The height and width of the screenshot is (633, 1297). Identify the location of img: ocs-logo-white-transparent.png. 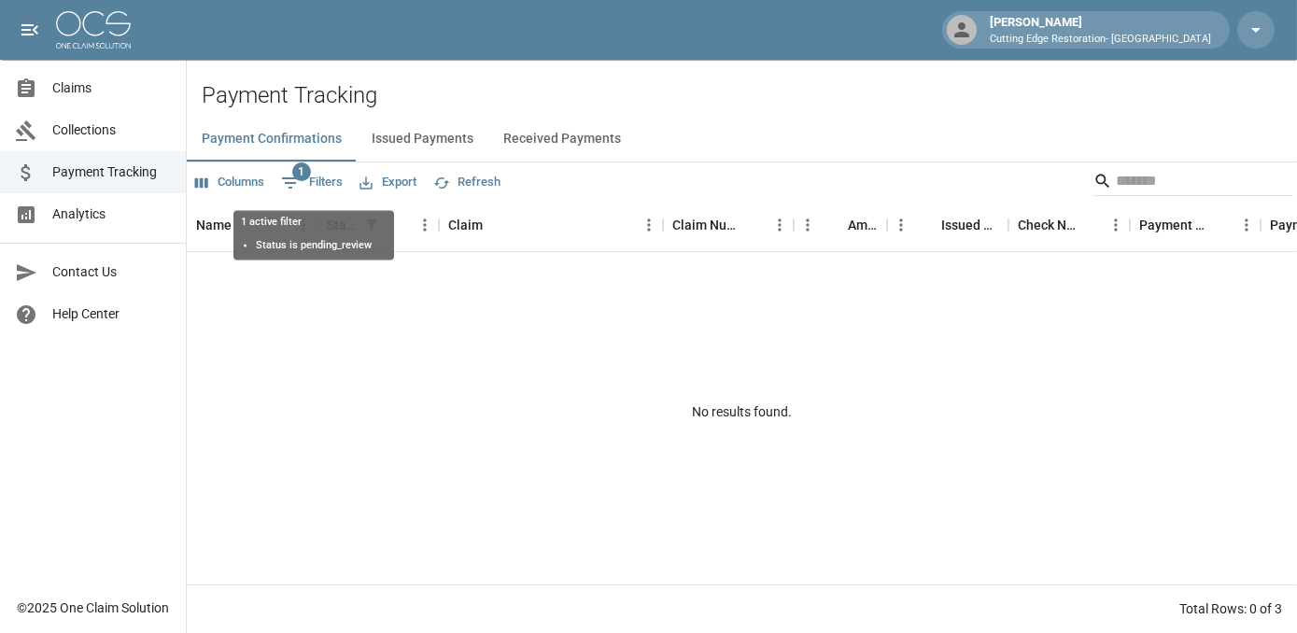
(93, 30).